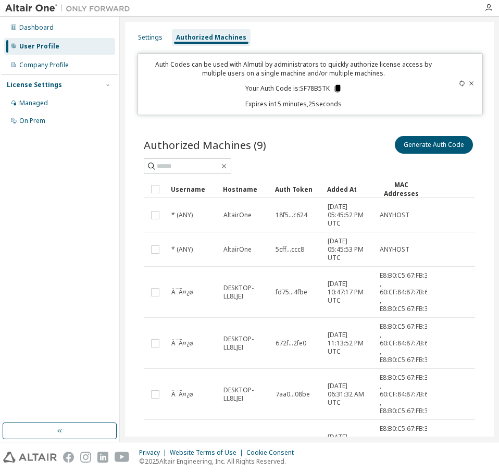 The width and height of the screenshot is (499, 472). What do you see at coordinates (294, 88) in the screenshot?
I see `p: Your Auth Code is: SF78B5TK` at bounding box center [294, 88].